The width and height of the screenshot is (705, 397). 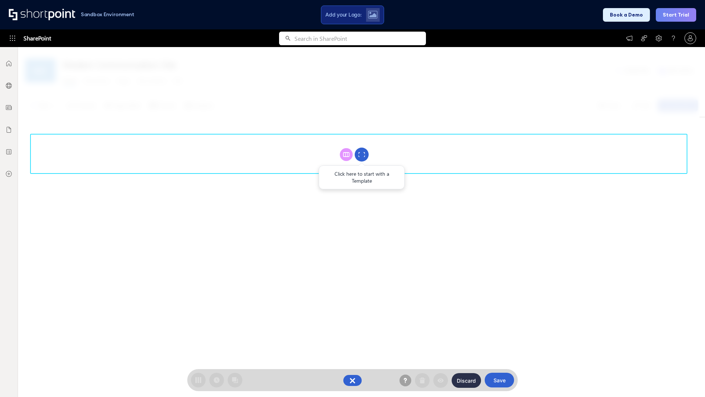 What do you see at coordinates (676, 15) in the screenshot?
I see `button: Start Trial` at bounding box center [676, 15].